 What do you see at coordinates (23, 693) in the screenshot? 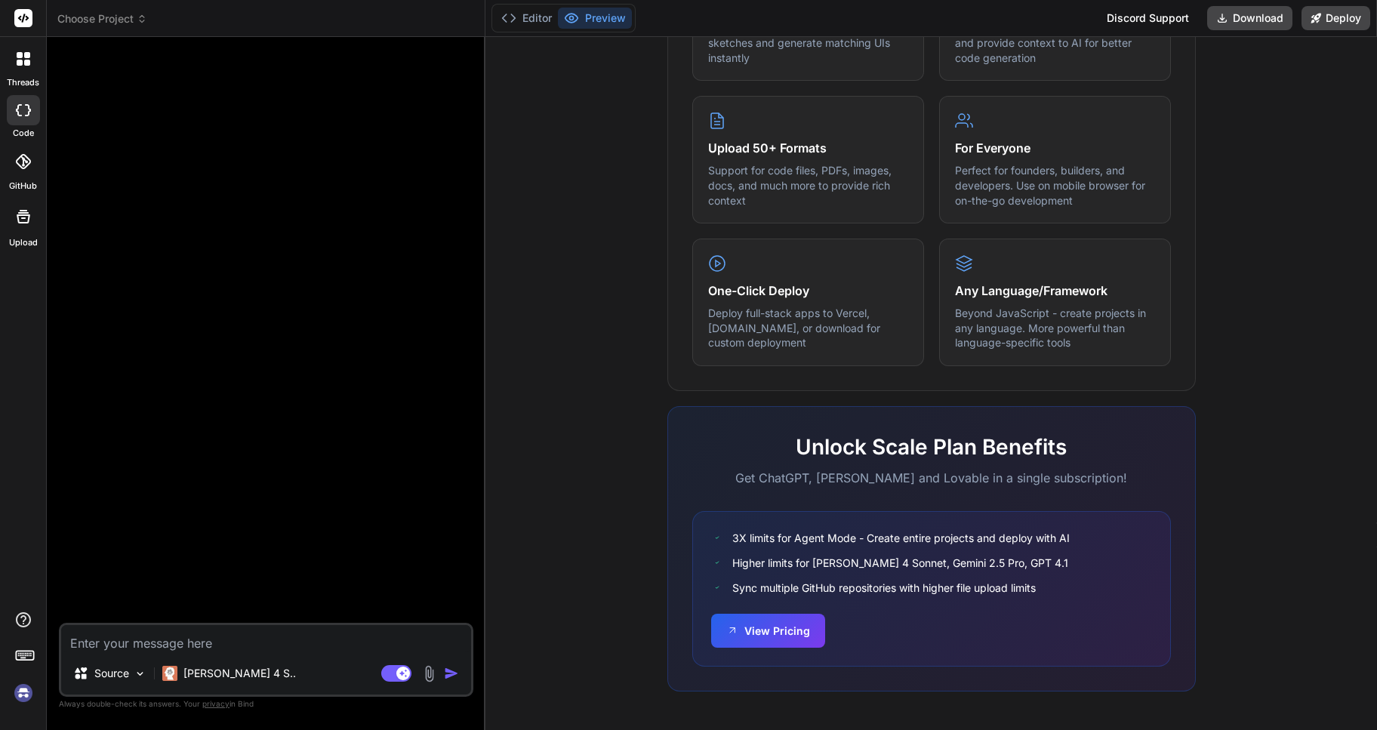
I see `img: signin` at bounding box center [23, 693].